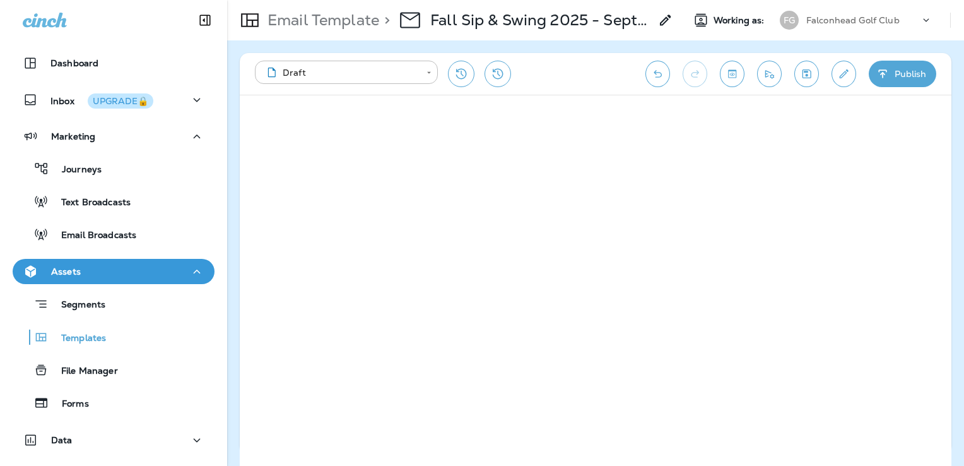 This screenshot has height=466, width=964. What do you see at coordinates (540, 20) in the screenshot?
I see `p: Fall Sip & Swing 2025 - Sept. & Oct.` at bounding box center [540, 20].